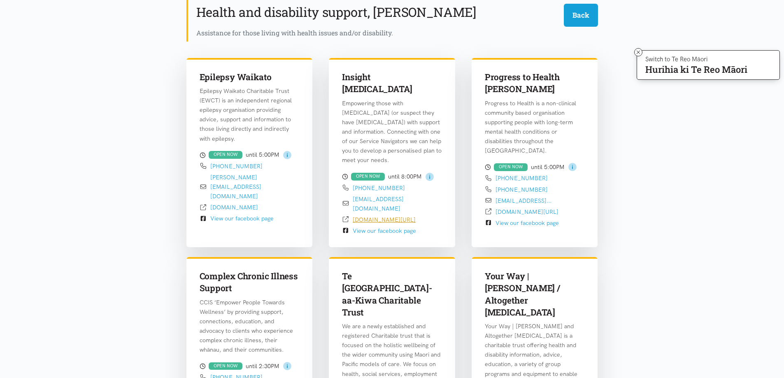 The height and width of the screenshot is (378, 784). I want to click on p: Hurihia ki Te Reo Māori, so click(697, 70).